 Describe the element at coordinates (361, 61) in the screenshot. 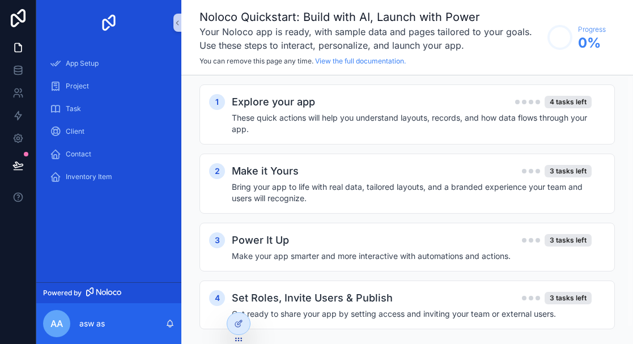

I see `a: View the full documentation.` at that location.